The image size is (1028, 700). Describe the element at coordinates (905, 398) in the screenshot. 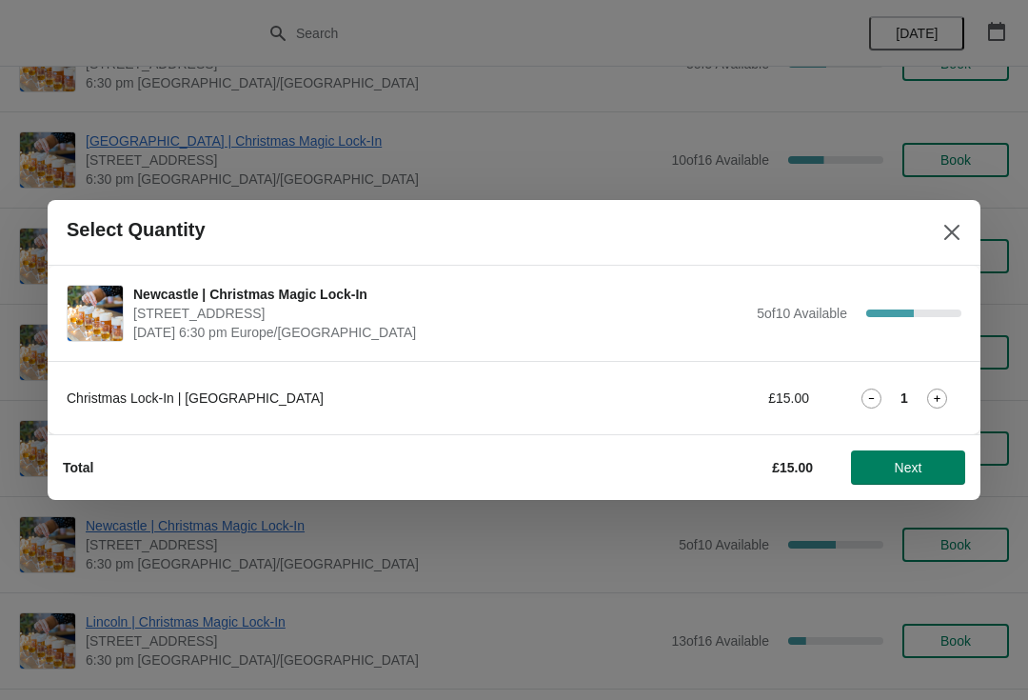

I see `strong: 1` at that location.